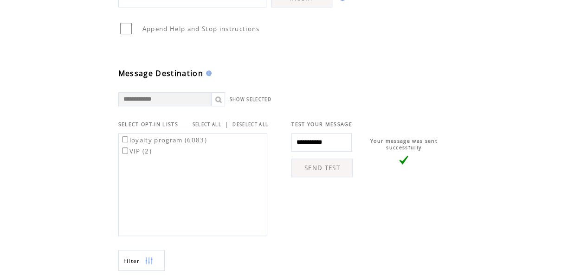 The width and height of the screenshot is (587, 275). Describe the element at coordinates (207, 124) in the screenshot. I see `a: SELECT ALL` at that location.